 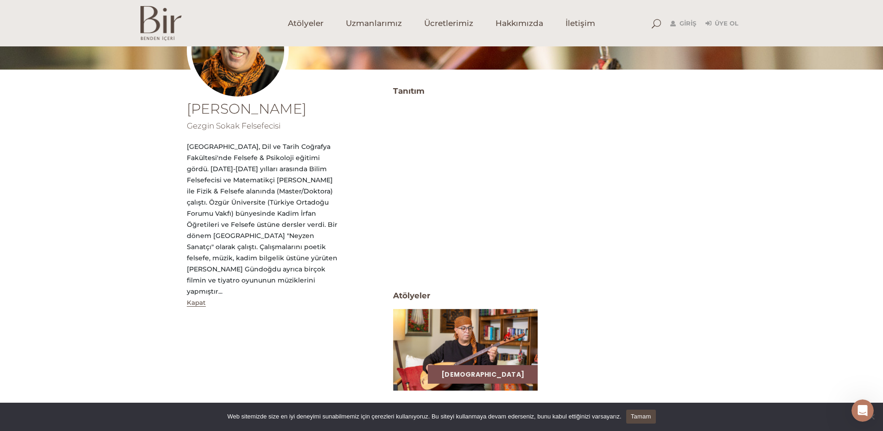 I want to click on span: Uzmanlarımız, so click(x=374, y=23).